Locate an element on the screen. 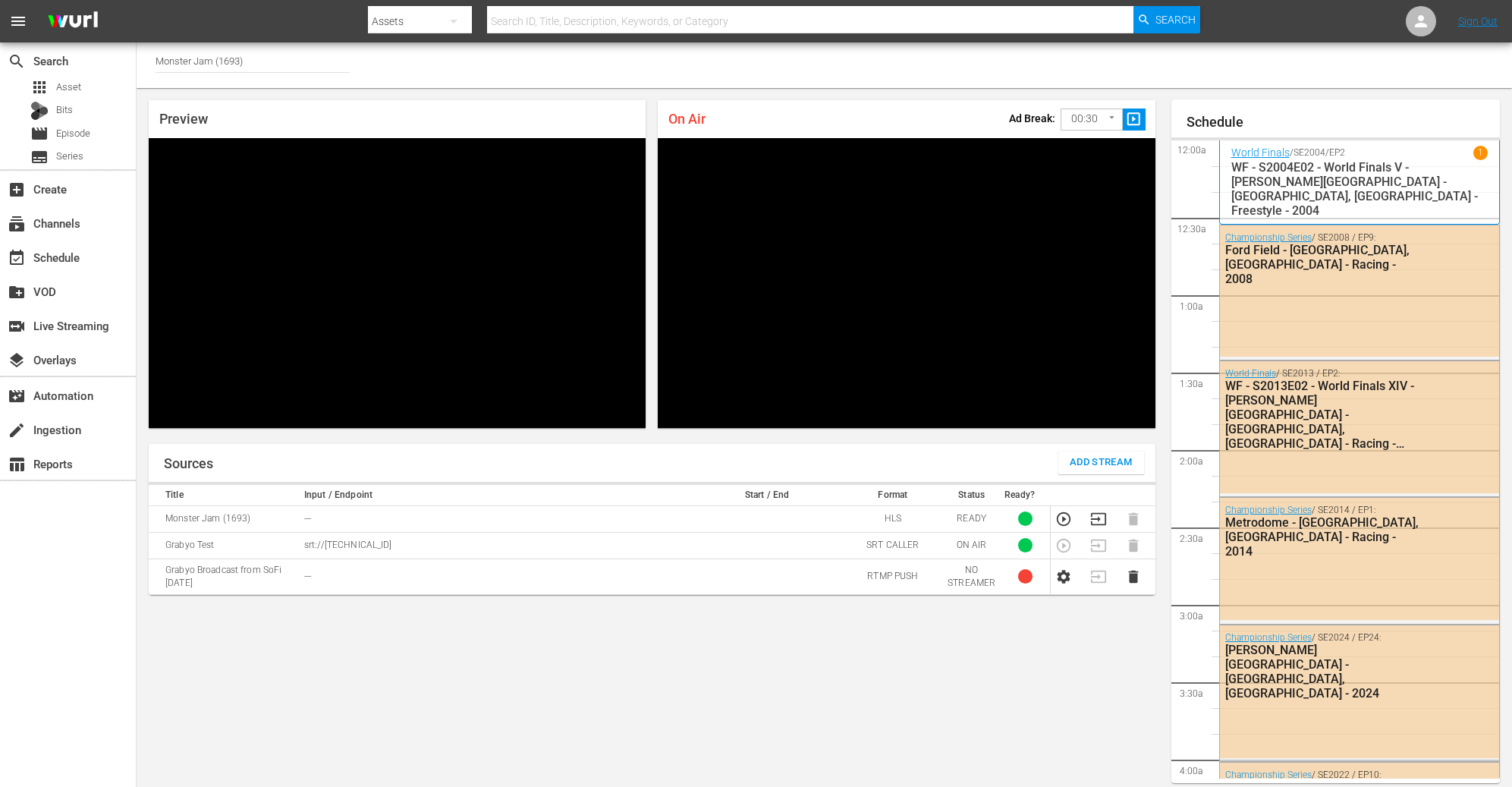 Image resolution: width=1512 pixels, height=787 pixels. span: menu is located at coordinates (18, 21).